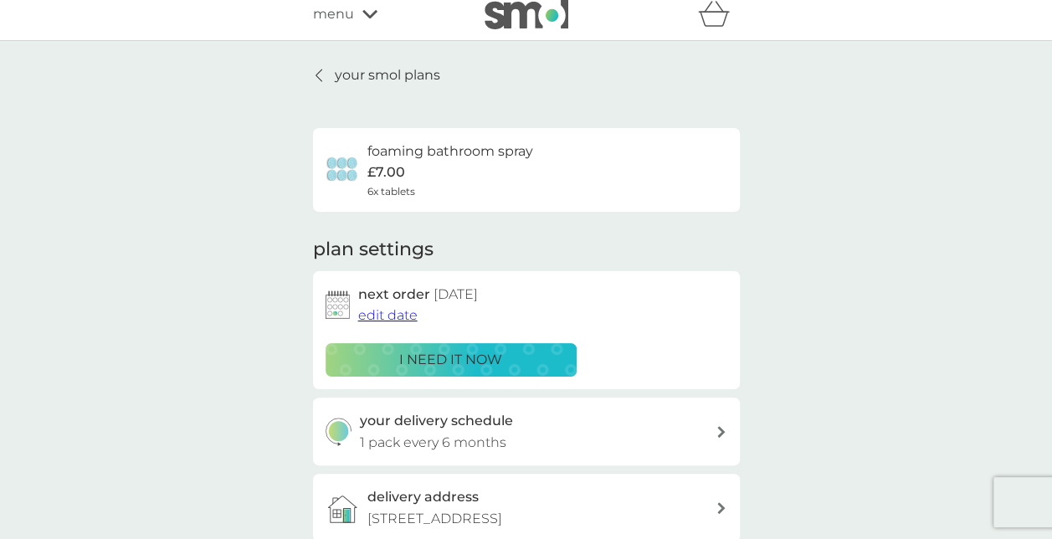  What do you see at coordinates (342, 170) in the screenshot?
I see `img: foaming bathroom spray` at bounding box center [342, 170].